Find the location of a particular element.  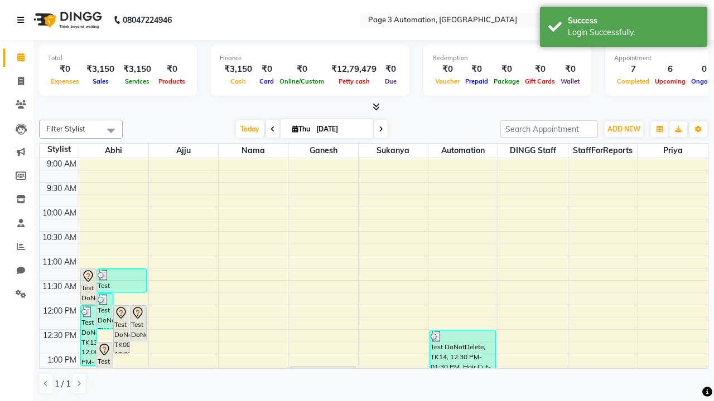

div: Test DoNotDelete, TK06, 12:00 PM-12:45 PM, Hair Cut-Men is located at coordinates (138, 323).